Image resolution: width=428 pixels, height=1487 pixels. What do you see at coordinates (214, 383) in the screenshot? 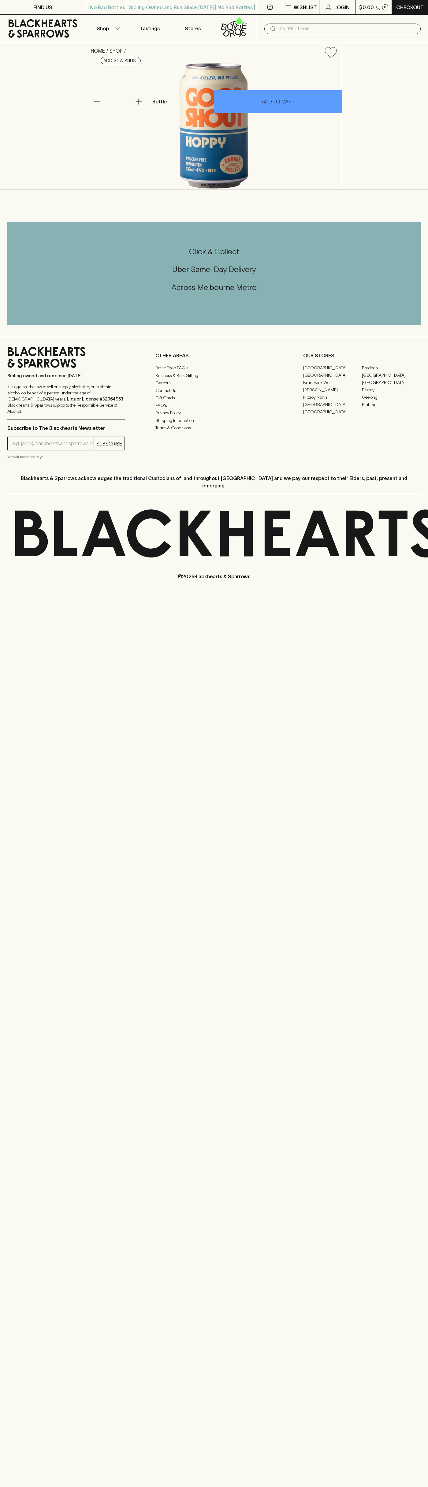
I see `a: Careers` at bounding box center [214, 383].